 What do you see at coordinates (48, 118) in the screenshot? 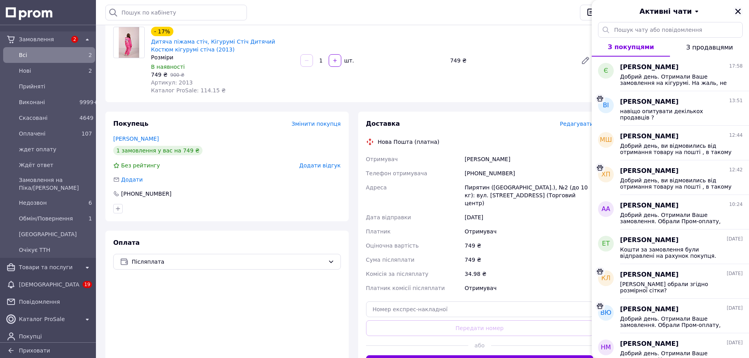
I see `span: Скасовані` at bounding box center [48, 118].